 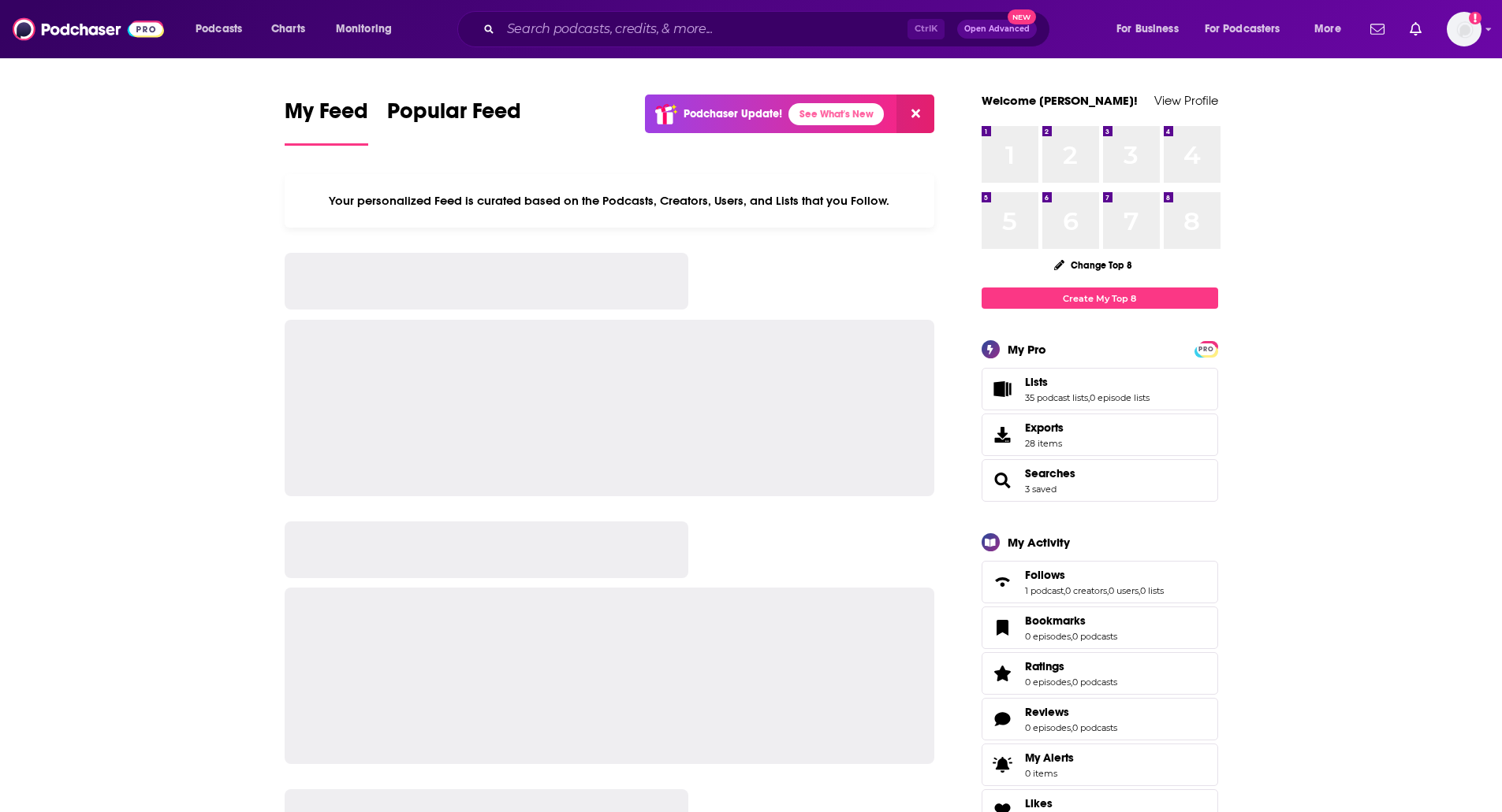 What do you see at coordinates (1327, 29) in the screenshot?
I see `span: More` at bounding box center [1327, 29].